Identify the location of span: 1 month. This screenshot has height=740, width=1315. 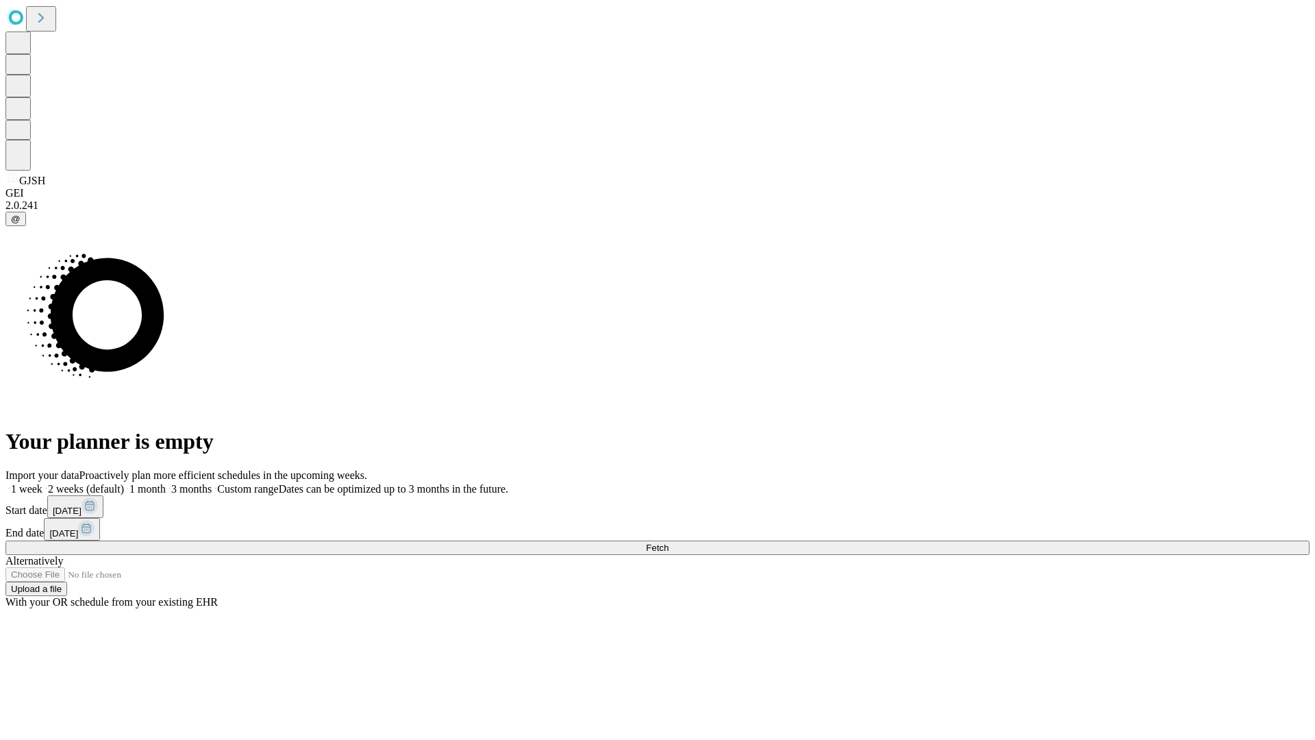
(147, 488).